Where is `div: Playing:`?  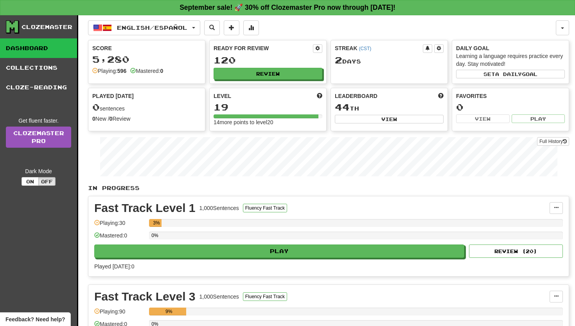 div: Playing: is located at coordinates (109, 71).